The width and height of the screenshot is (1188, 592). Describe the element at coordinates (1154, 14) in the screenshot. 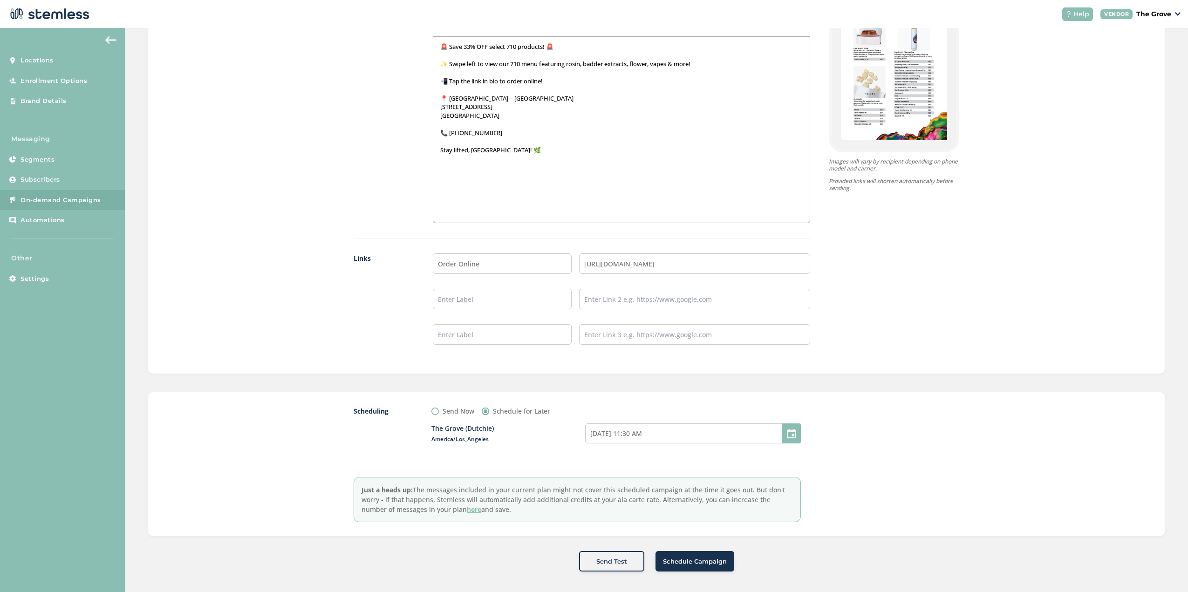

I see `p: The Grove` at that location.